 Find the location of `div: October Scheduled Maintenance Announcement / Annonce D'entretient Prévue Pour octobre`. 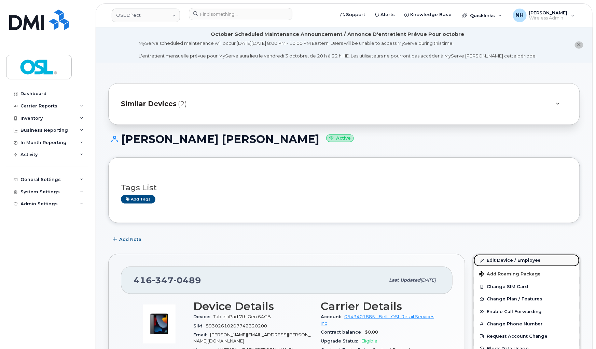

div: October Scheduled Maintenance Announcement / Annonce D'entretient Prévue Pour octobre is located at coordinates (338, 34).